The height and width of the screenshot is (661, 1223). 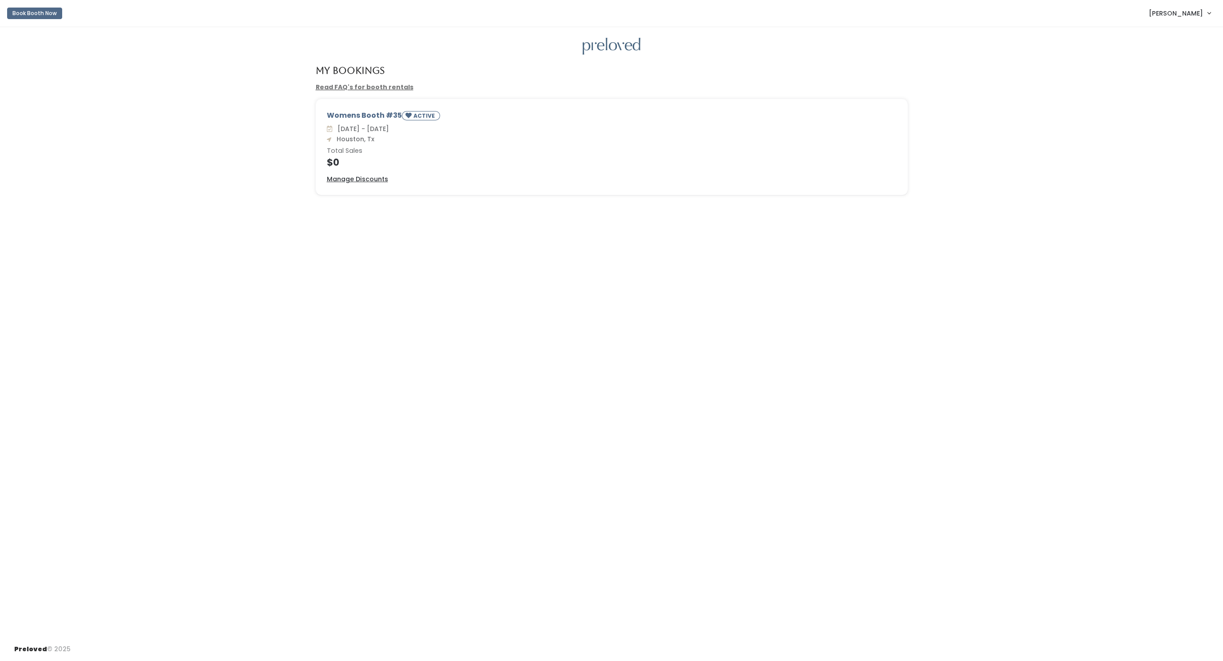 What do you see at coordinates (425, 115) in the screenshot?
I see `small: ACTIVE` at bounding box center [425, 115].